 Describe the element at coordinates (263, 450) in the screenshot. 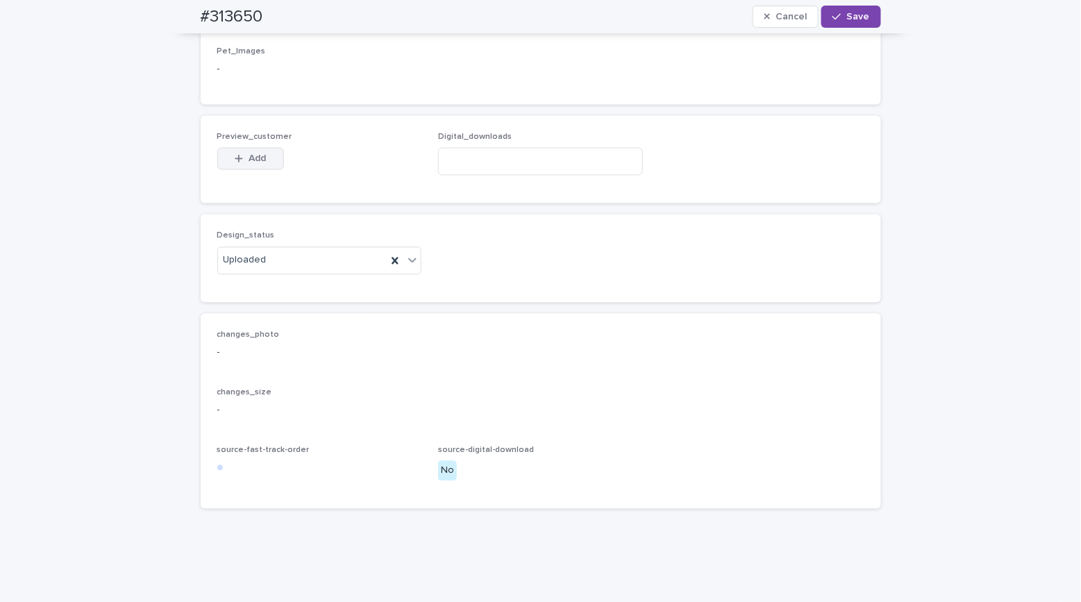

I see `span: source-fast-track-order` at that location.